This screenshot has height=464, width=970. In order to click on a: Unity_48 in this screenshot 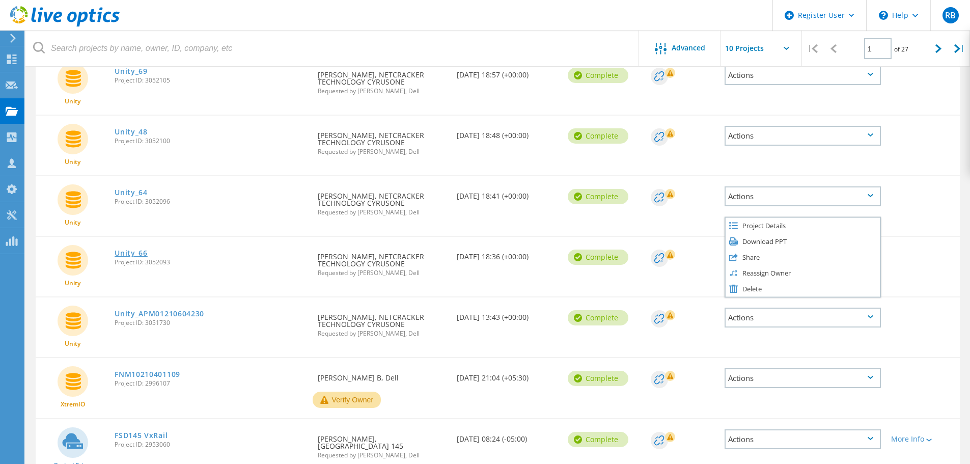, I will do `click(131, 132)`.